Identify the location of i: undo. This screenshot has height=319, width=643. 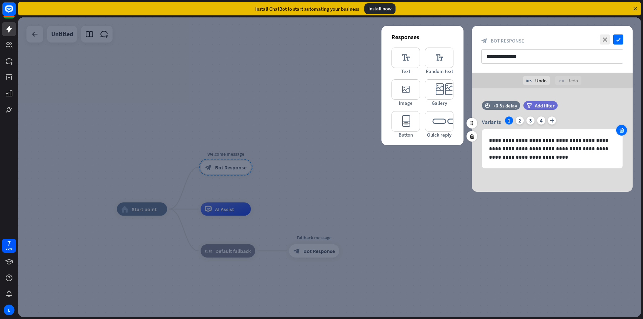
(529, 81).